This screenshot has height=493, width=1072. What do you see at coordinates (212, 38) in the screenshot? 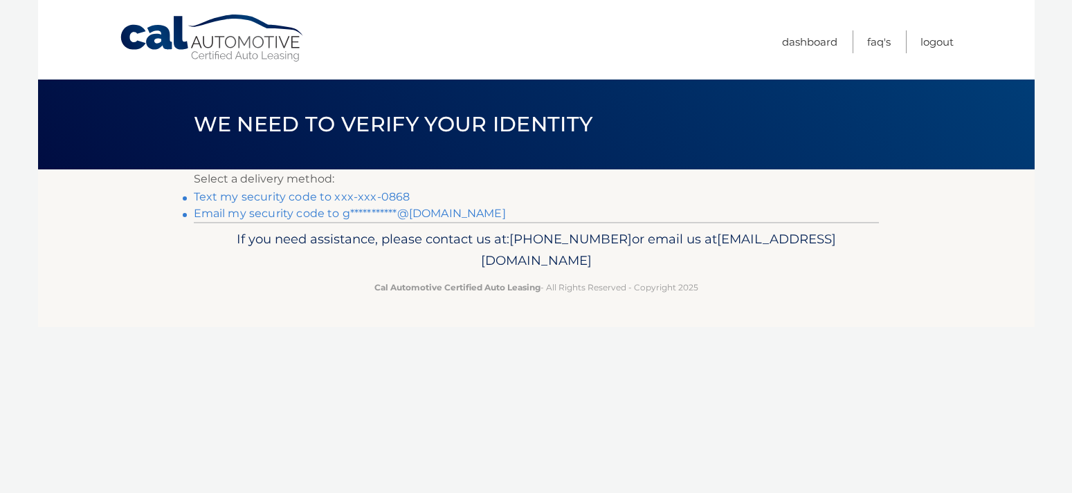
I see `a: Cal Automotive` at bounding box center [212, 38].